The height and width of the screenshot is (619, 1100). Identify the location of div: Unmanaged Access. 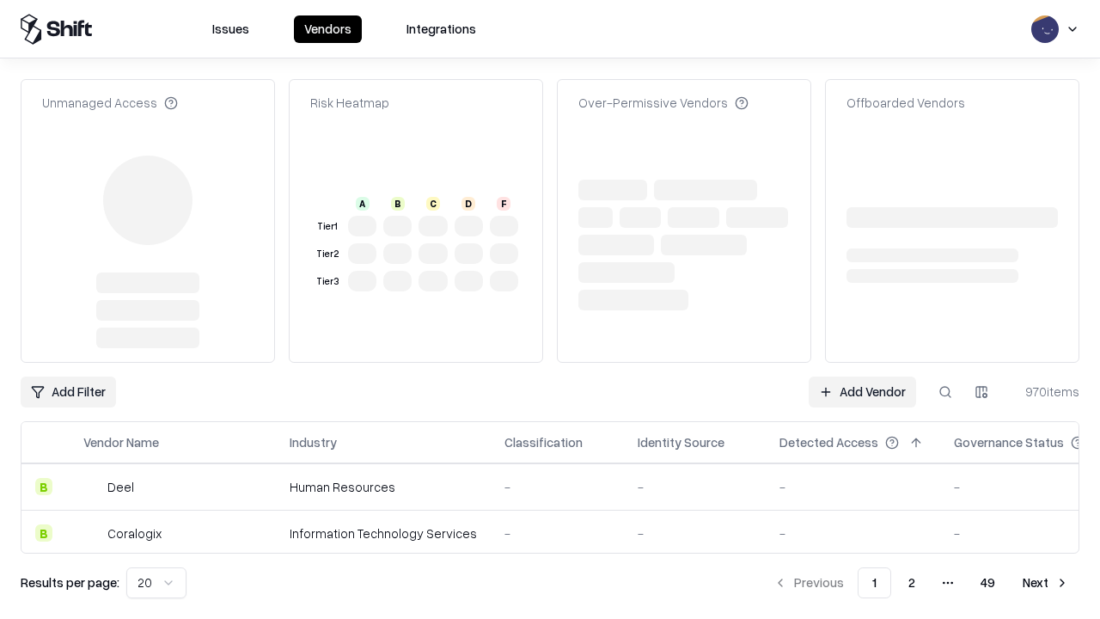
(110, 102).